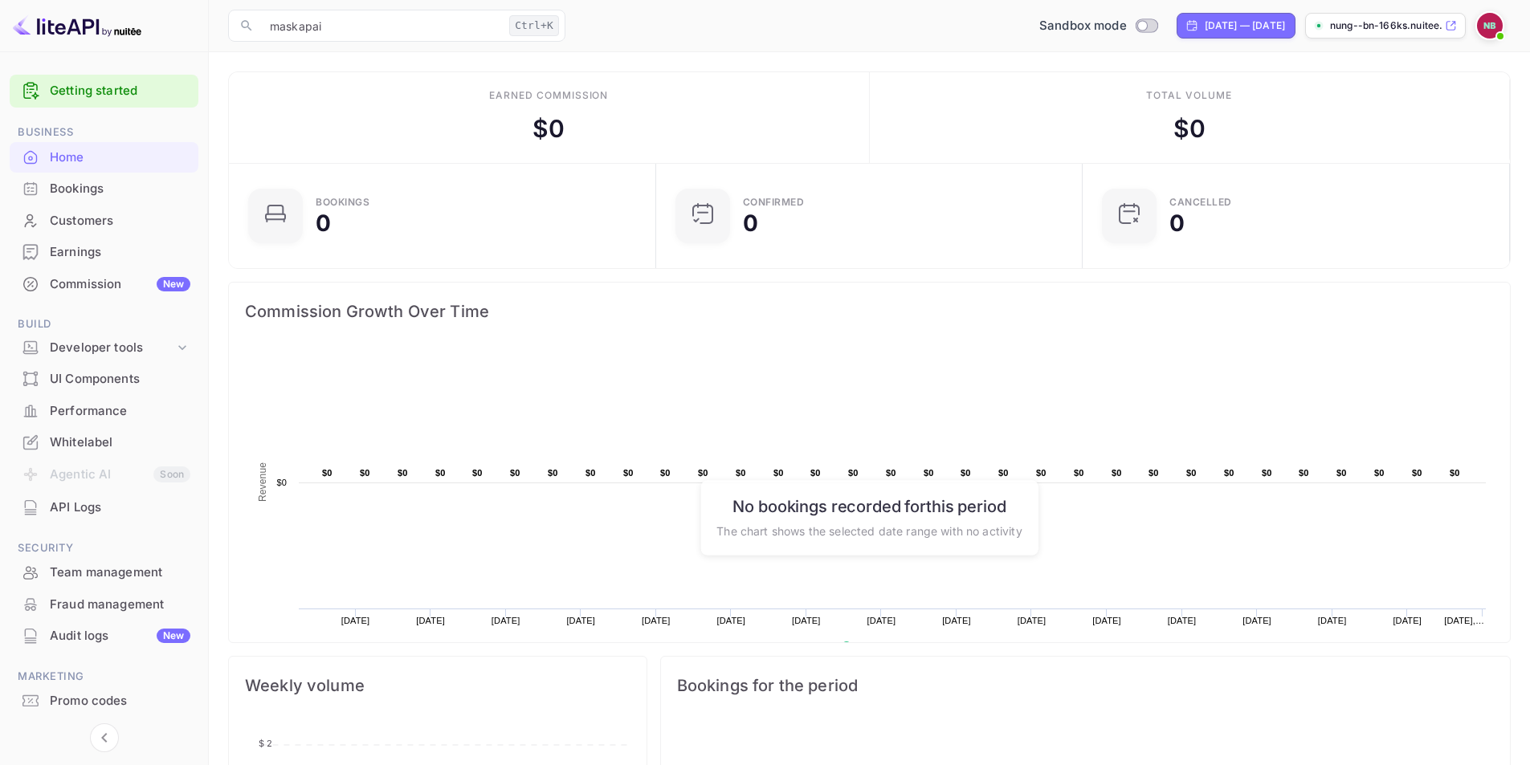 This screenshot has width=1530, height=765. What do you see at coordinates (120, 91) in the screenshot?
I see `a: Getting started` at bounding box center [120, 91].